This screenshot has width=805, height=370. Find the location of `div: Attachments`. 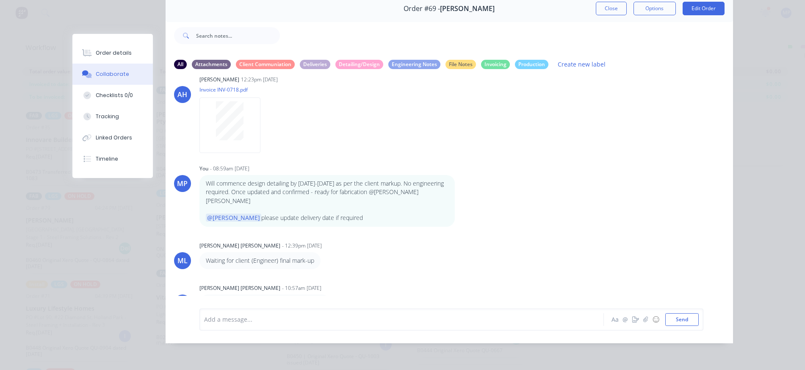

div: Attachments is located at coordinates (211, 64).